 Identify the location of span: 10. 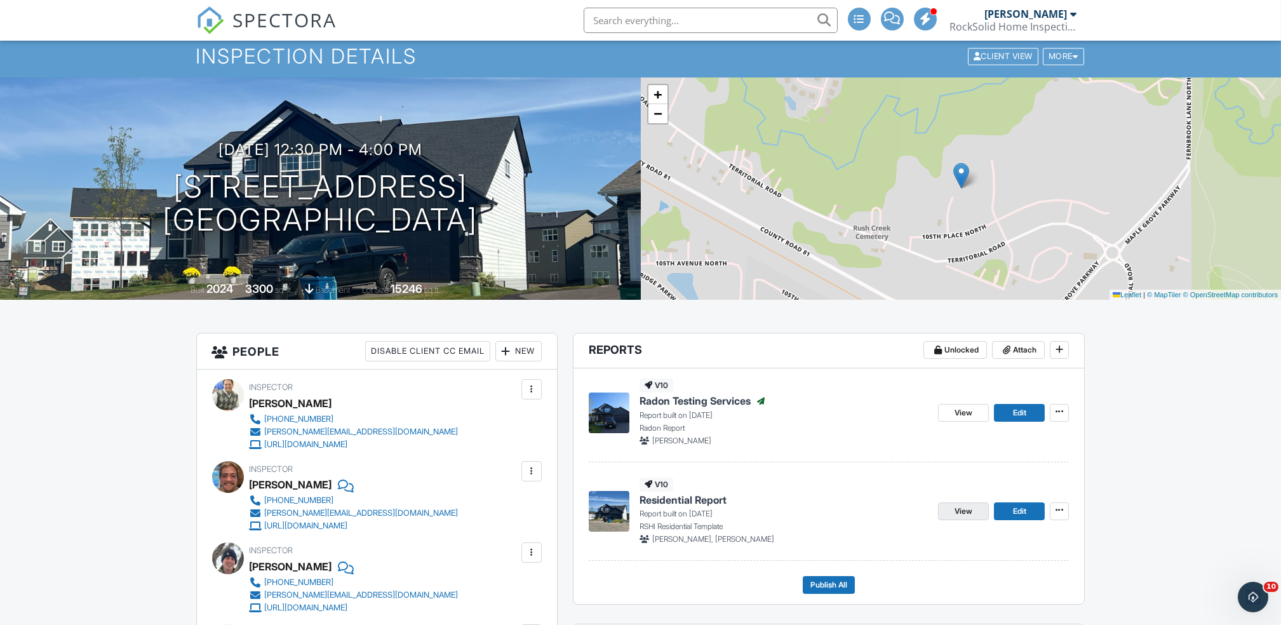
(1270, 587).